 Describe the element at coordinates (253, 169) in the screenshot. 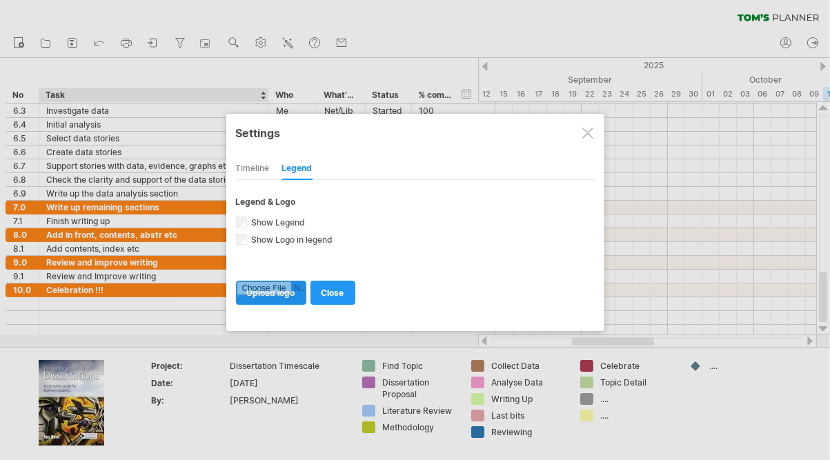

I see `div: Timeline` at that location.